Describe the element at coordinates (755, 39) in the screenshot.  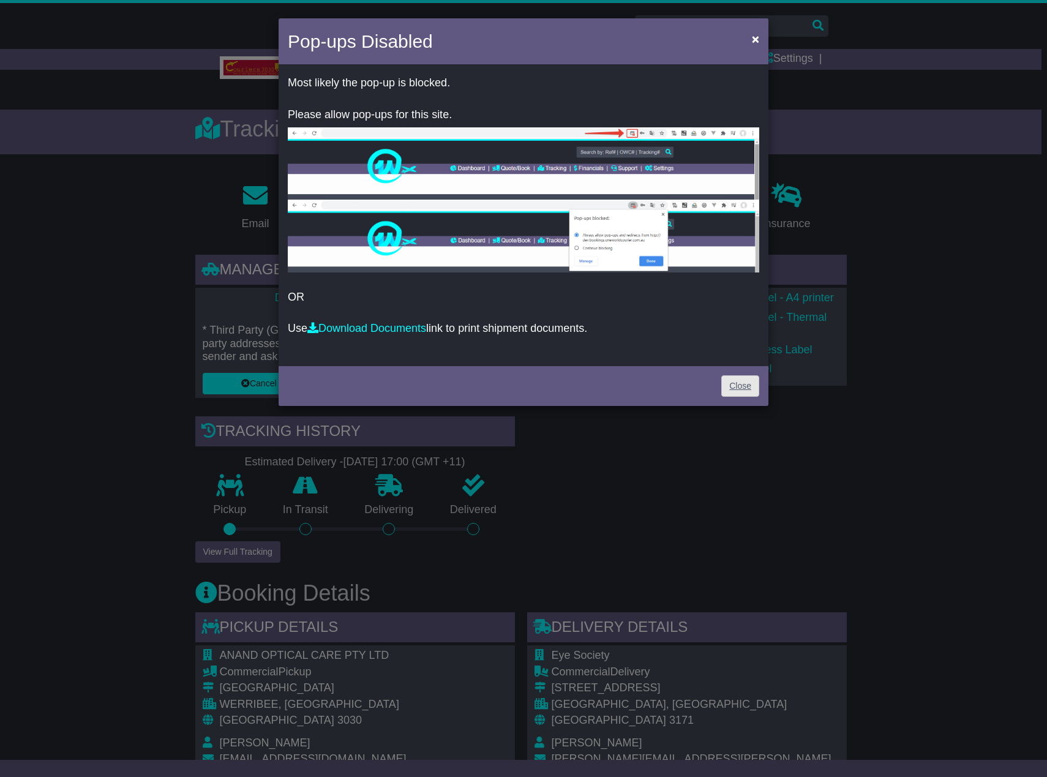
I see `button: Close` at that location.